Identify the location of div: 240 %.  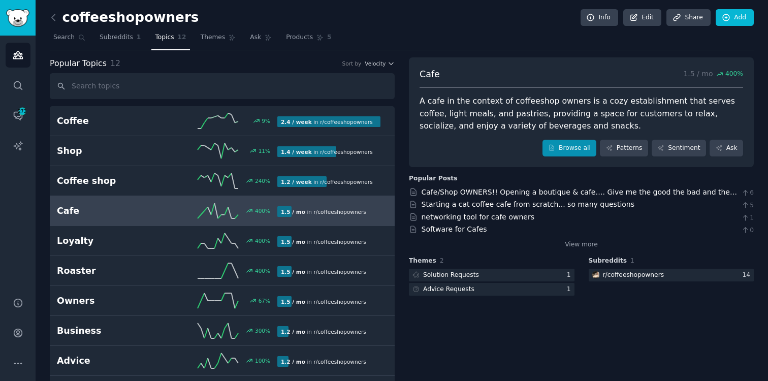
(262, 181).